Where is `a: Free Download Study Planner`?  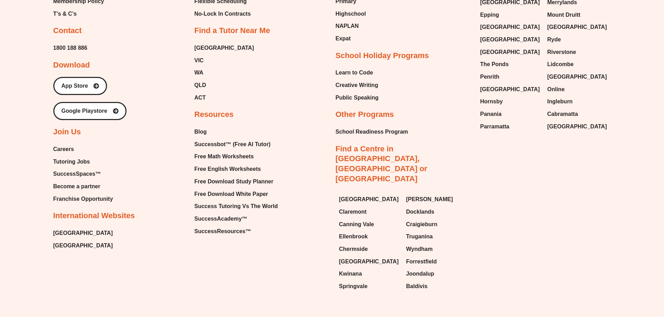 a: Free Download Study Planner is located at coordinates (236, 182).